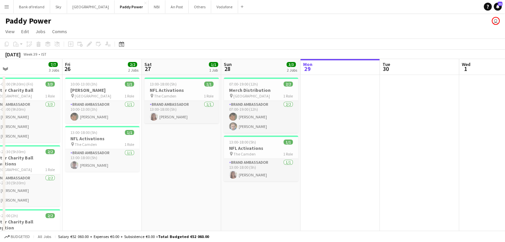  What do you see at coordinates (58, 7) in the screenshot?
I see `button: Sky` at bounding box center [58, 7].